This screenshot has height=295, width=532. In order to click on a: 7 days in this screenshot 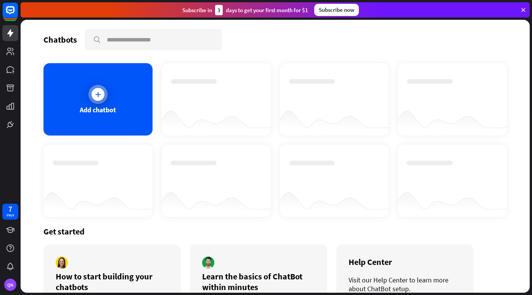, I will do `click(10, 212)`.